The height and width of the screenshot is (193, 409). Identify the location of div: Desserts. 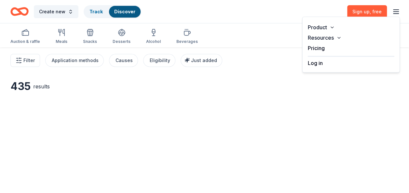
(121, 42).